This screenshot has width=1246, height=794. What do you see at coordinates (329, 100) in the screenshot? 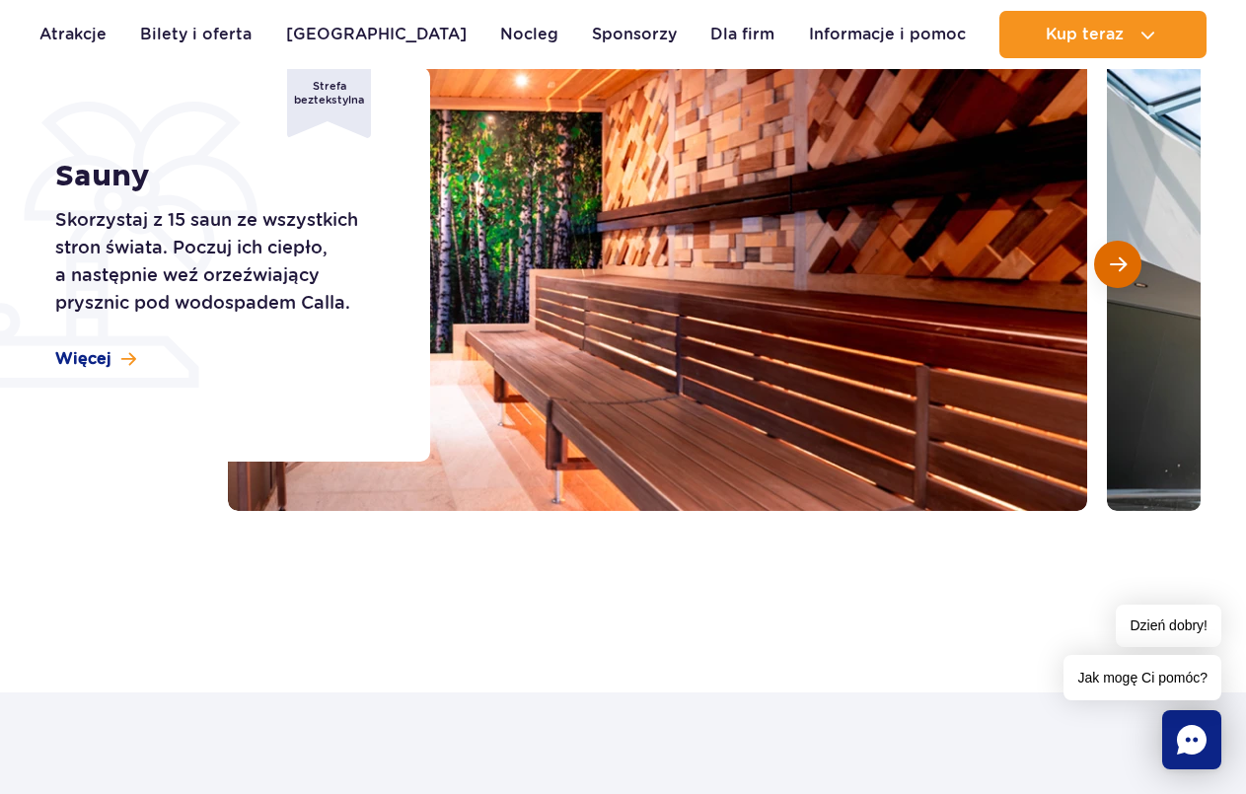
I see `div: Strefa beztekstylna` at bounding box center [329, 100].